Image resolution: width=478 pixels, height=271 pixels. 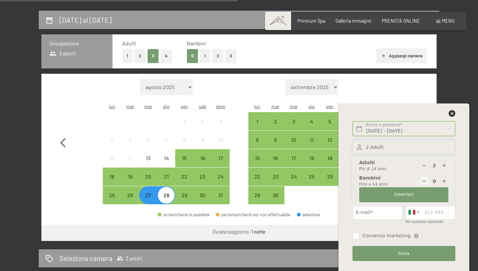 What do you see at coordinates (276, 140) in the screenshot?
I see `div: Tue Sep 09 2025` at bounding box center [276, 140].